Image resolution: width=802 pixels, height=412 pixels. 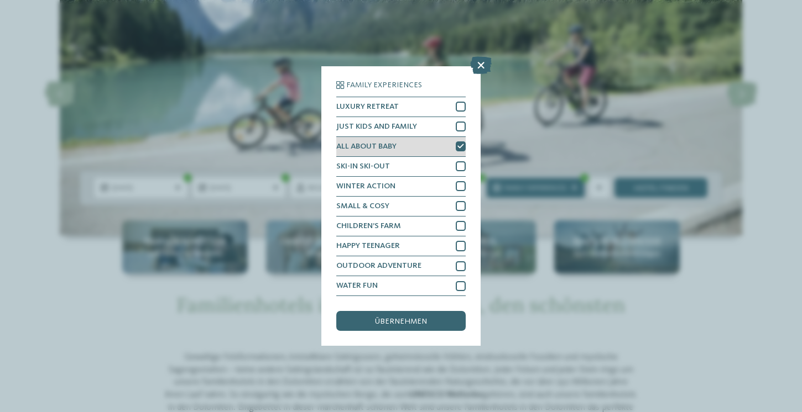 What do you see at coordinates (363, 166) in the screenshot?
I see `span: SKI-IN SKI-OUT` at bounding box center [363, 166].